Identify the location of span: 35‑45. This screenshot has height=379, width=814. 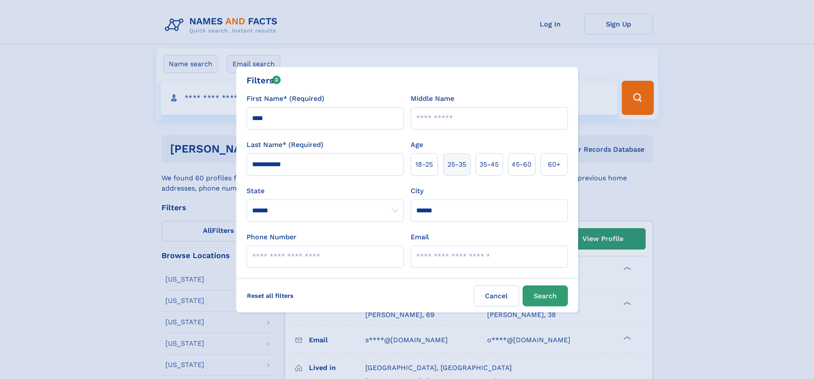
(489, 165).